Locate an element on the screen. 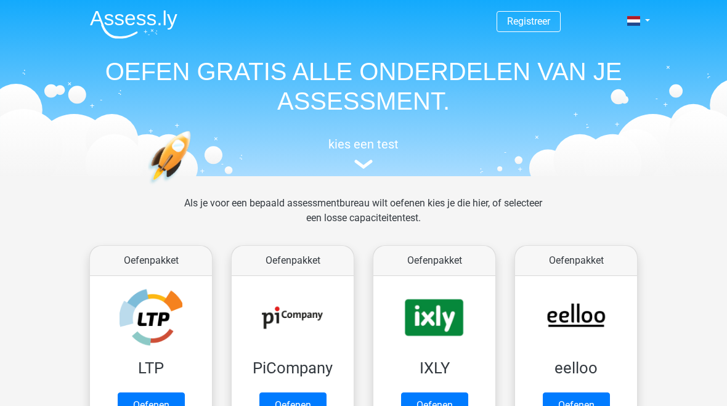 The image size is (727, 406). h5: kies een test is located at coordinates (363, 144).